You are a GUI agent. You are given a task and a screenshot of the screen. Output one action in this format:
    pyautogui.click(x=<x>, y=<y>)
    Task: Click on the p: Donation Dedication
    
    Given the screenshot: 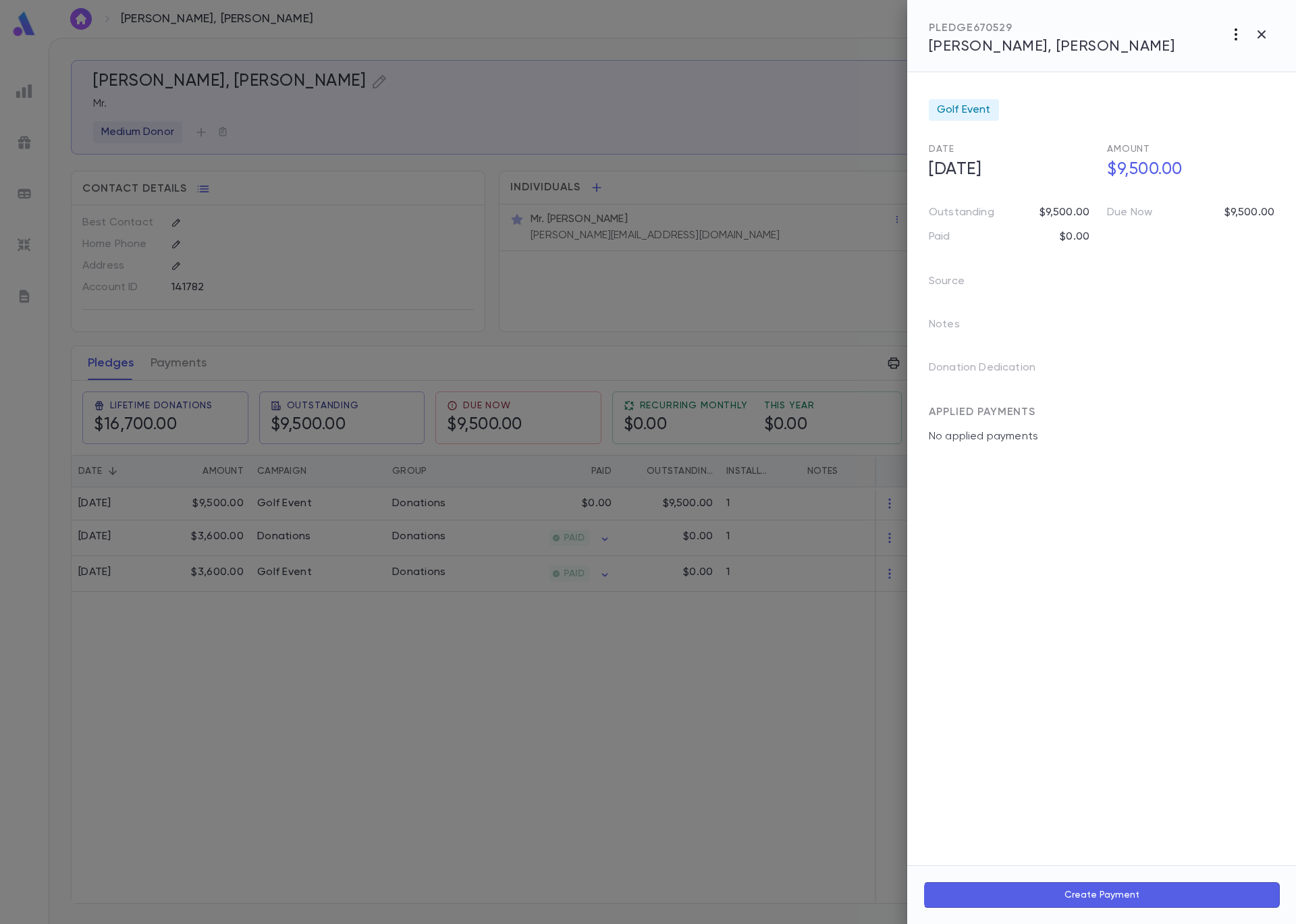 What is the action you would take?
    pyautogui.click(x=993, y=370)
    